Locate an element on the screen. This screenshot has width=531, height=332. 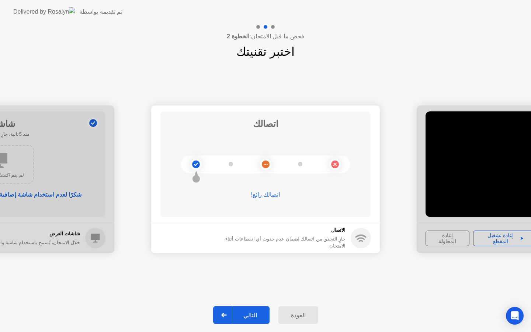
img: Delivered by Rosalyn is located at coordinates (44, 11).